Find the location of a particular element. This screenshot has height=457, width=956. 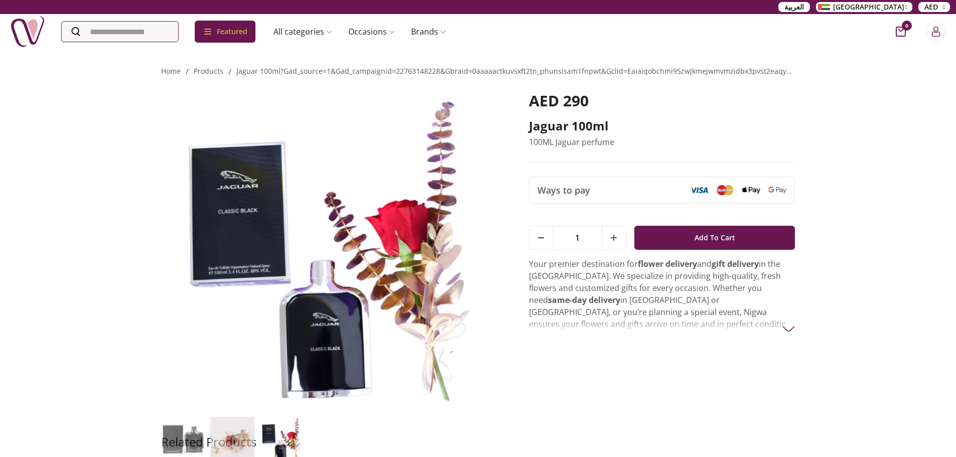

a: All categories is located at coordinates (303, 32).